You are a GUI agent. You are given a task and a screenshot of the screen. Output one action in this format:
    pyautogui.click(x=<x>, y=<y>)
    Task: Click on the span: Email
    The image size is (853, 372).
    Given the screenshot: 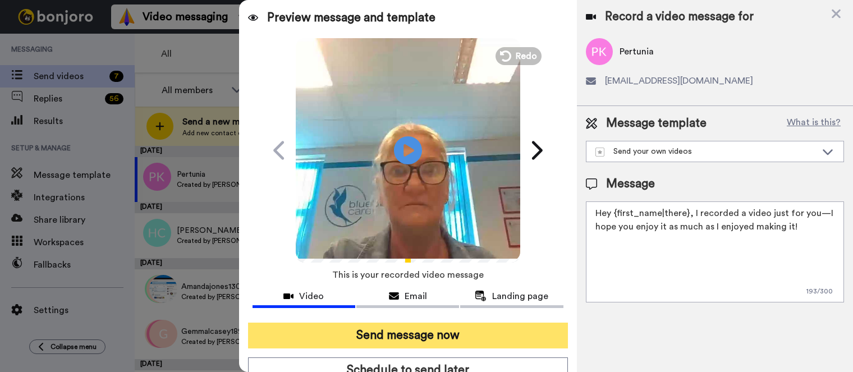 What is the action you would take?
    pyautogui.click(x=416, y=296)
    